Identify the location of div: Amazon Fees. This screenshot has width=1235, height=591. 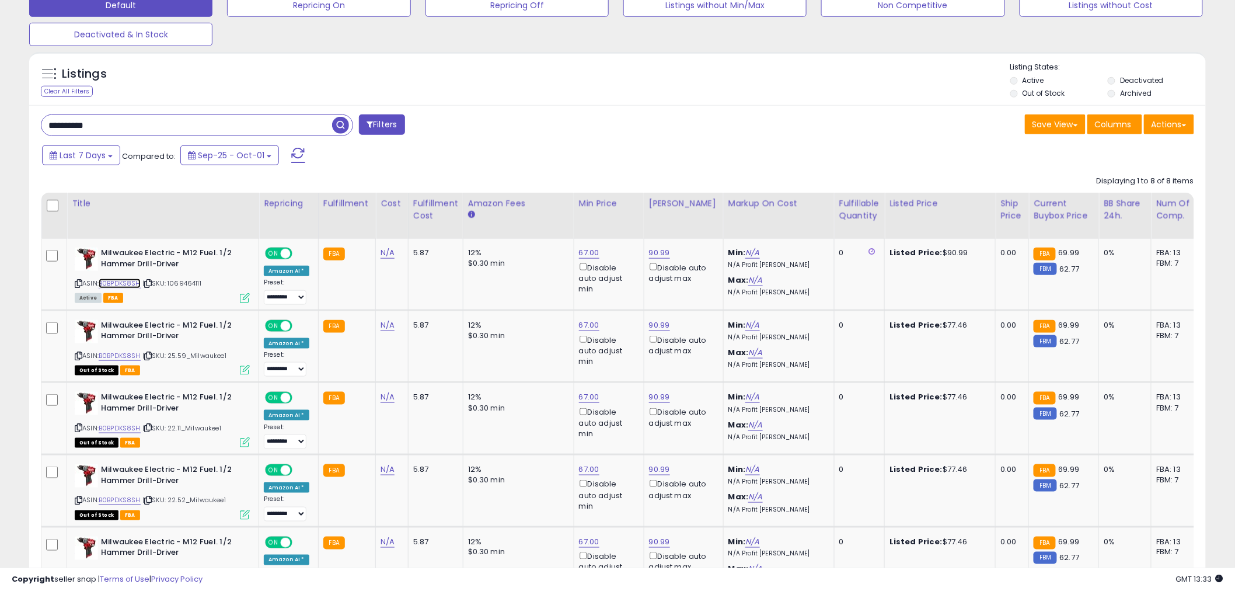
(518, 203).